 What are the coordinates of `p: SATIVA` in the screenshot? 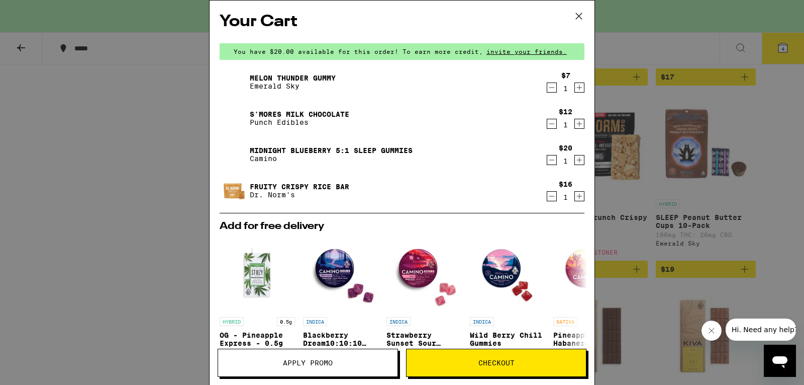 It's located at (566, 321).